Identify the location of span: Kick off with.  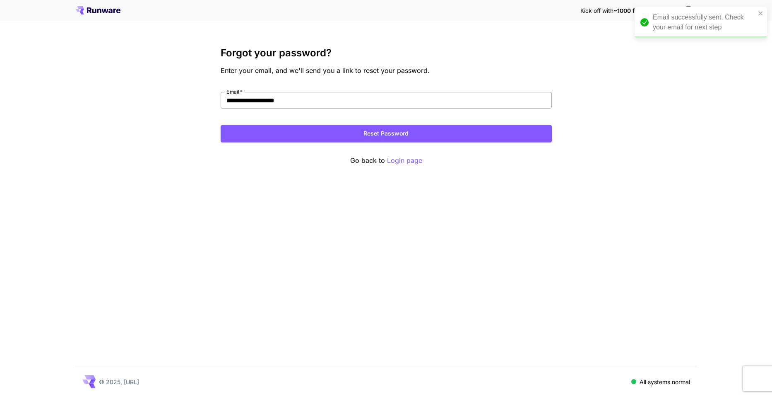
(597, 10).